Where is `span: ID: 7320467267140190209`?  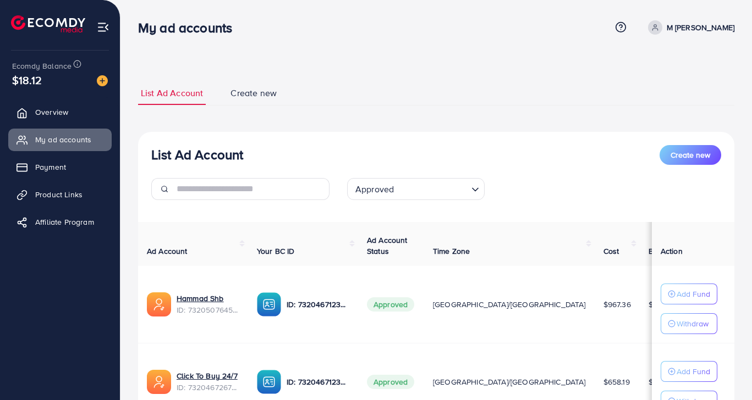 span: ID: 7320467267140190209 is located at coordinates (208, 388).